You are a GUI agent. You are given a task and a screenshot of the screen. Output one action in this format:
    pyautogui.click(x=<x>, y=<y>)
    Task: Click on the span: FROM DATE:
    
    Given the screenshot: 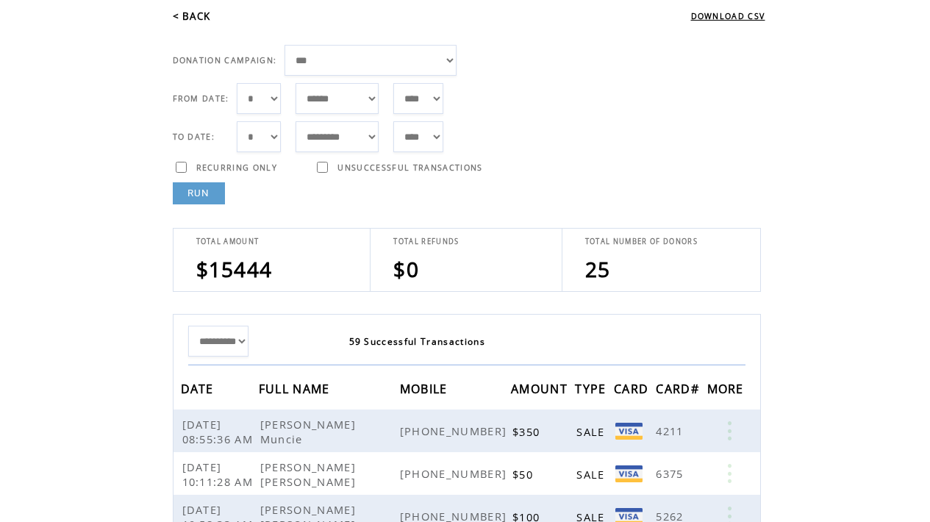 What is the action you would take?
    pyautogui.click(x=201, y=98)
    